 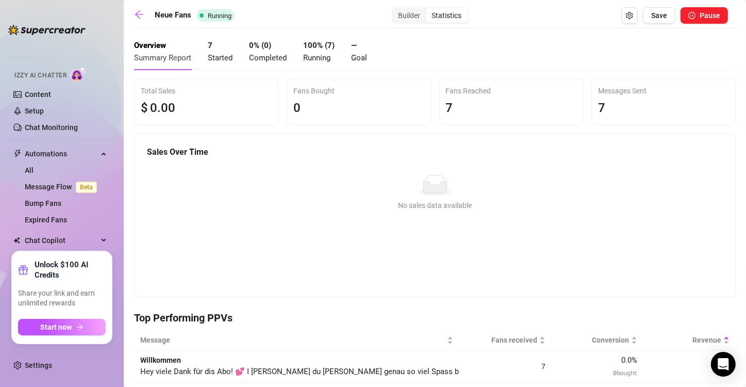 What do you see at coordinates (723, 364) in the screenshot?
I see `div: Open Intercom Messenger` at bounding box center [723, 364].